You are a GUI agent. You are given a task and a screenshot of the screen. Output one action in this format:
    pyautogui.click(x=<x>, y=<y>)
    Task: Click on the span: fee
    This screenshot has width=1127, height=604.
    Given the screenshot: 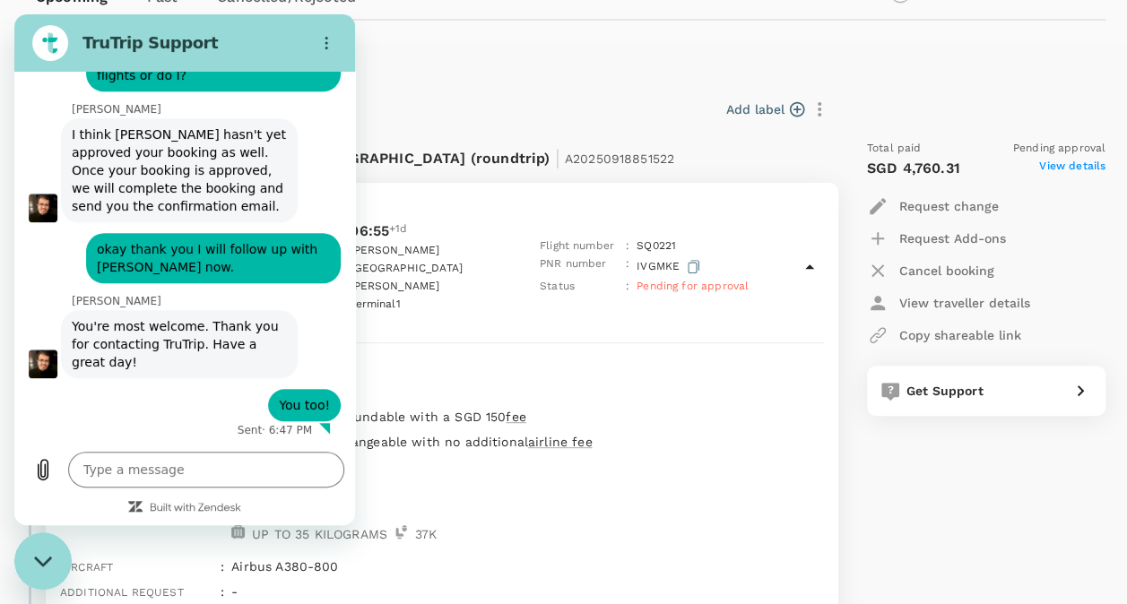 What is the action you would take?
    pyautogui.click(x=515, y=417)
    